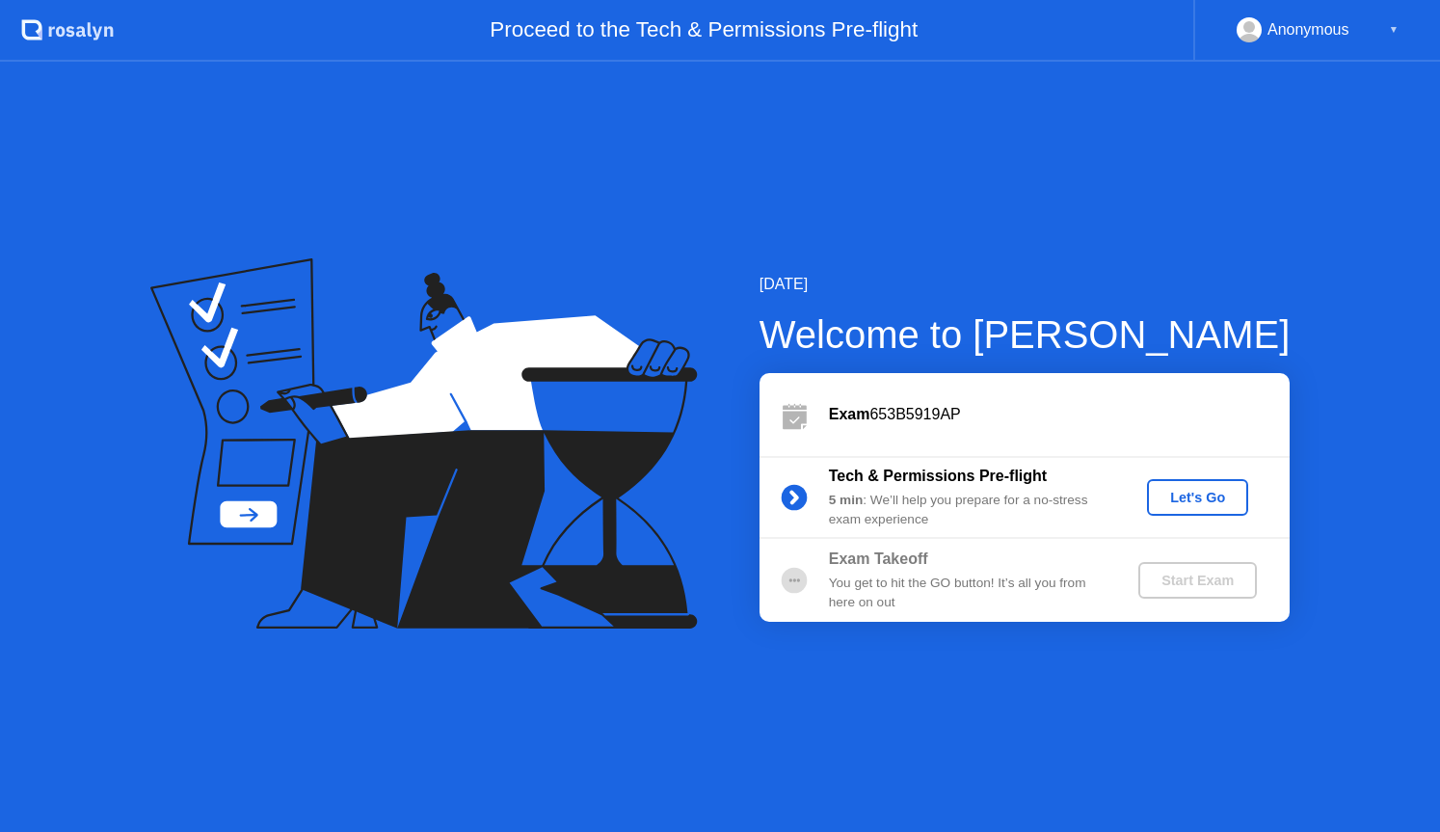 This screenshot has height=832, width=1440. What do you see at coordinates (1308, 30) in the screenshot?
I see `div: Anonymous` at bounding box center [1308, 30].